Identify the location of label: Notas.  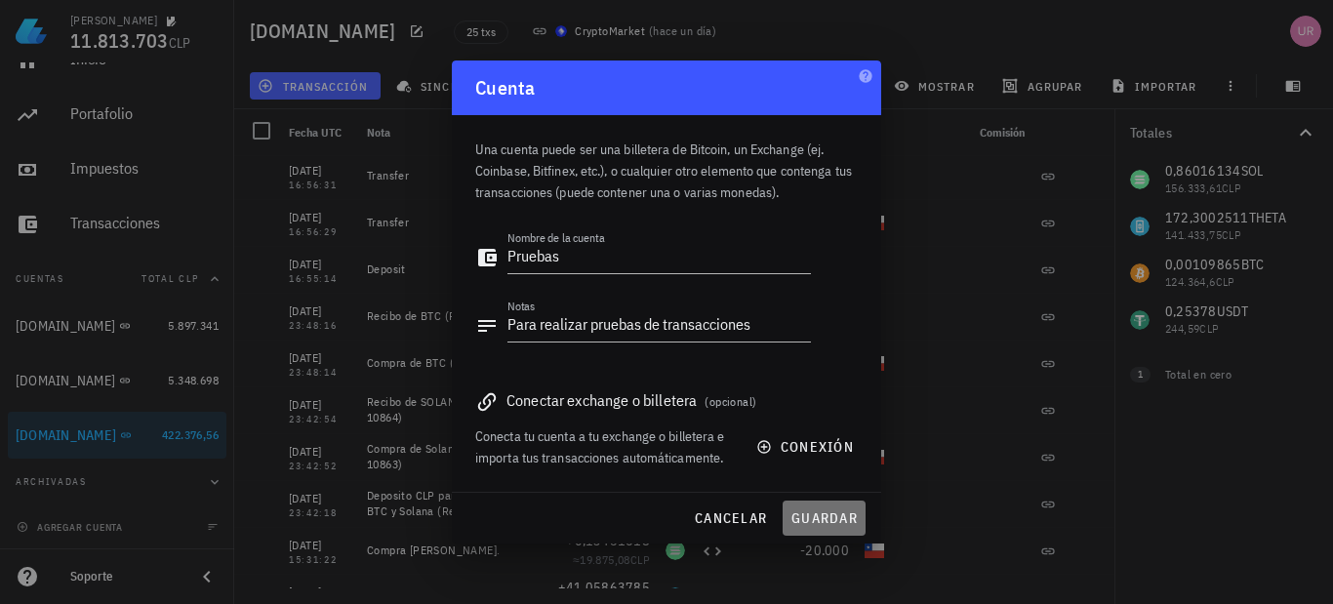
(521, 306).